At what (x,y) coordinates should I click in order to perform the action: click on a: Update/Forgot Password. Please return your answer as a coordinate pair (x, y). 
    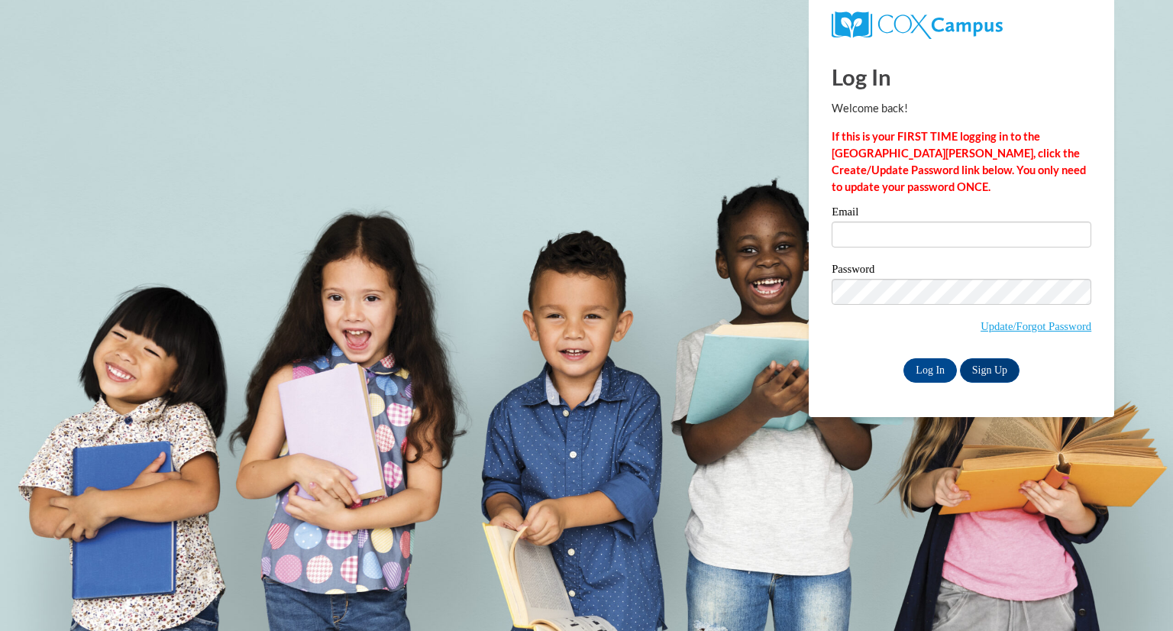
    Looking at the image, I should click on (1036, 326).